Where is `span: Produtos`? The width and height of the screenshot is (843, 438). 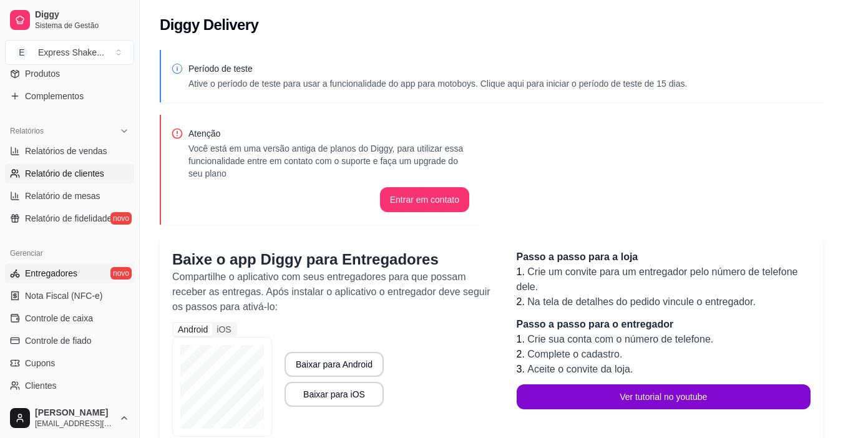 span: Produtos is located at coordinates (42, 74).